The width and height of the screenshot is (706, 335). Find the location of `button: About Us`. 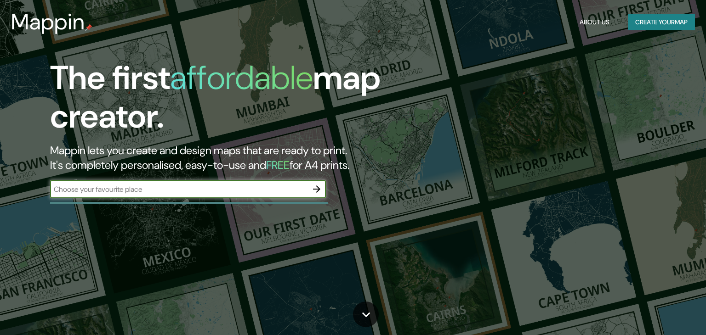

button: About Us is located at coordinates (594, 22).